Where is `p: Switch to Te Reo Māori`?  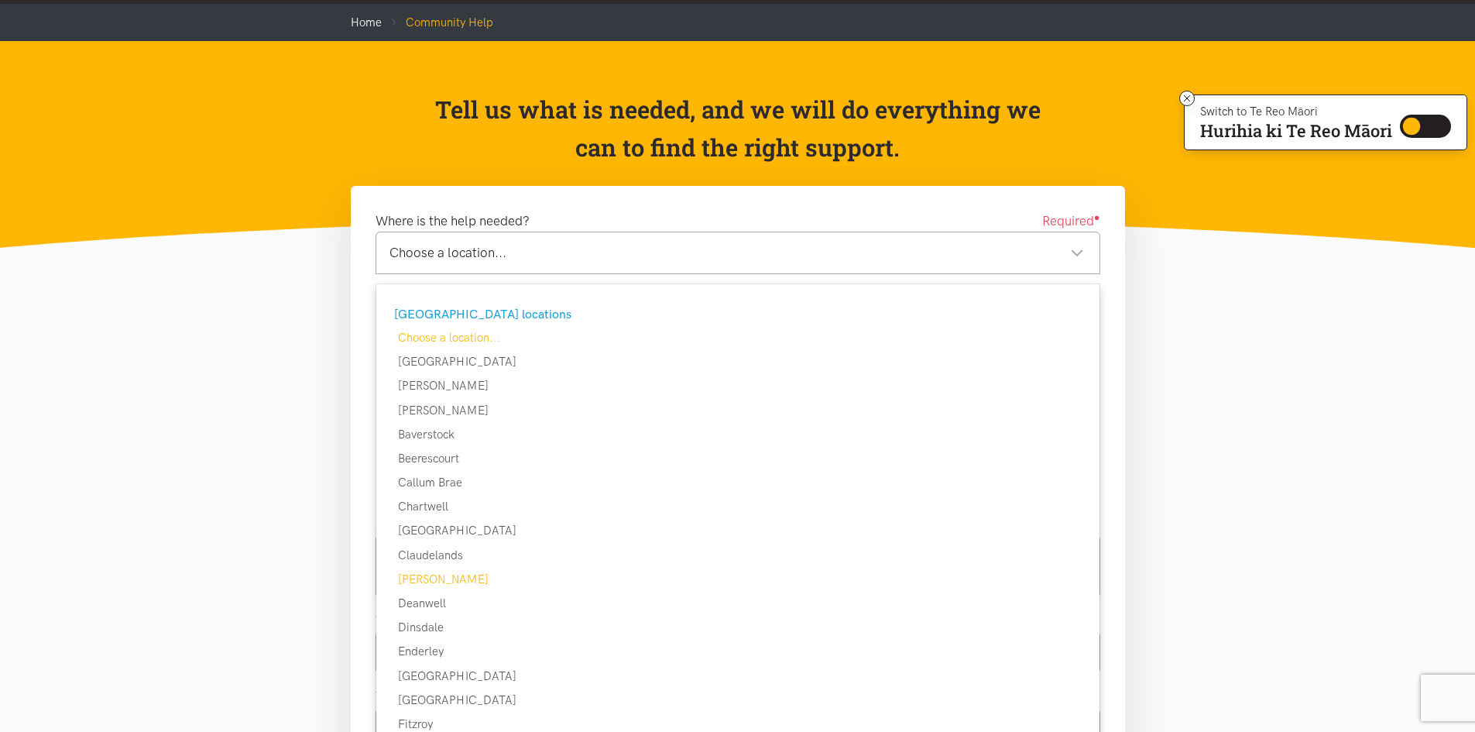
p: Switch to Te Reo Māori is located at coordinates (1296, 112).